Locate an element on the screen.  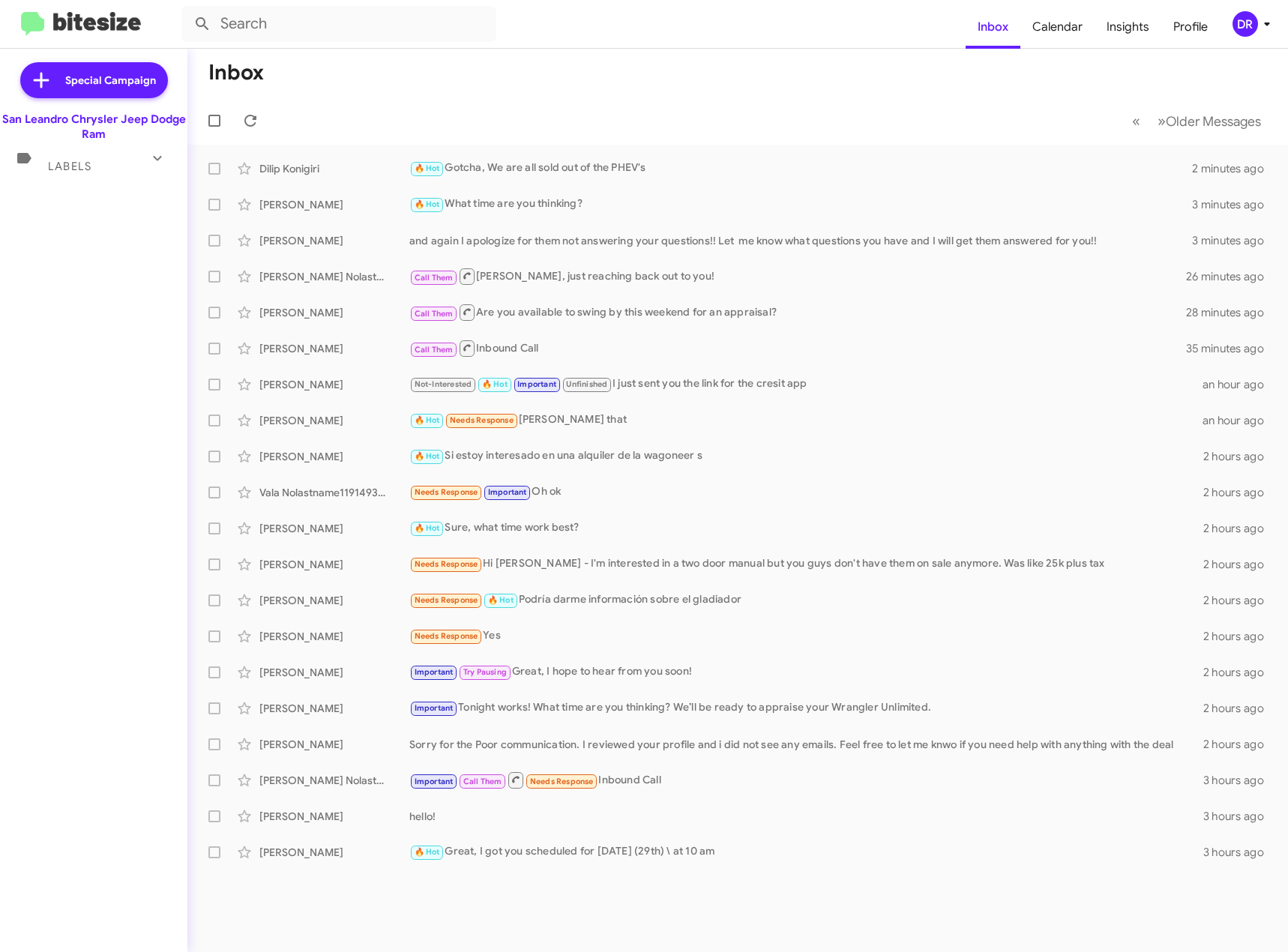
a: Special Campaign is located at coordinates (93, 80).